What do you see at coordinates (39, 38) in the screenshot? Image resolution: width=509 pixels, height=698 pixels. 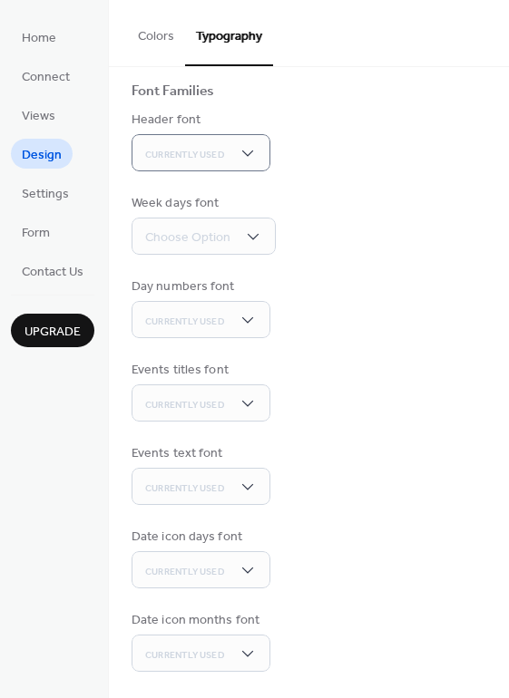 I see `span: Home` at bounding box center [39, 38].